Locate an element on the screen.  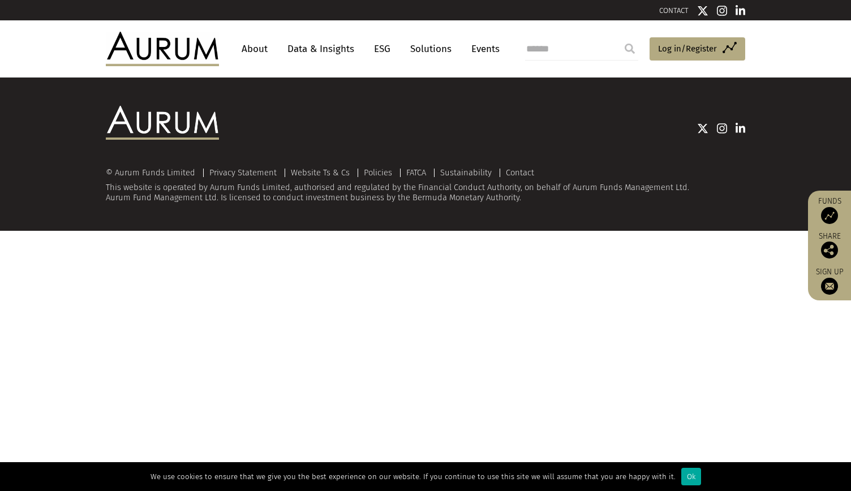
img: Aurum is located at coordinates (162, 49).